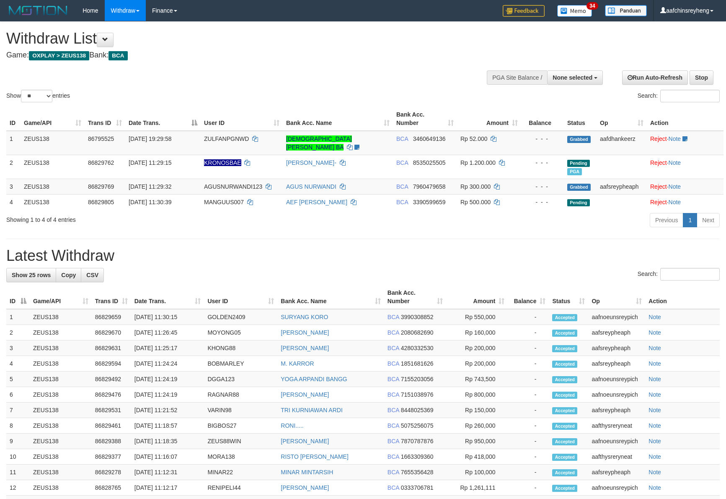  What do you see at coordinates (52, 119) in the screenshot?
I see `th: Game/API: activate to sort column ascending` at bounding box center [52, 119].